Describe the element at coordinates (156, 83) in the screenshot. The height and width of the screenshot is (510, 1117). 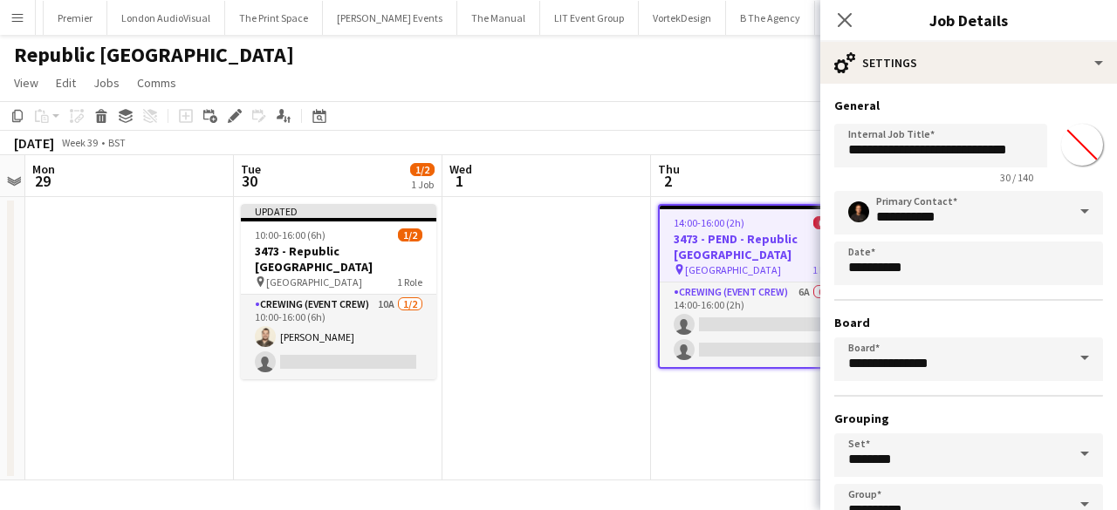
I see `a: Comms` at that location.